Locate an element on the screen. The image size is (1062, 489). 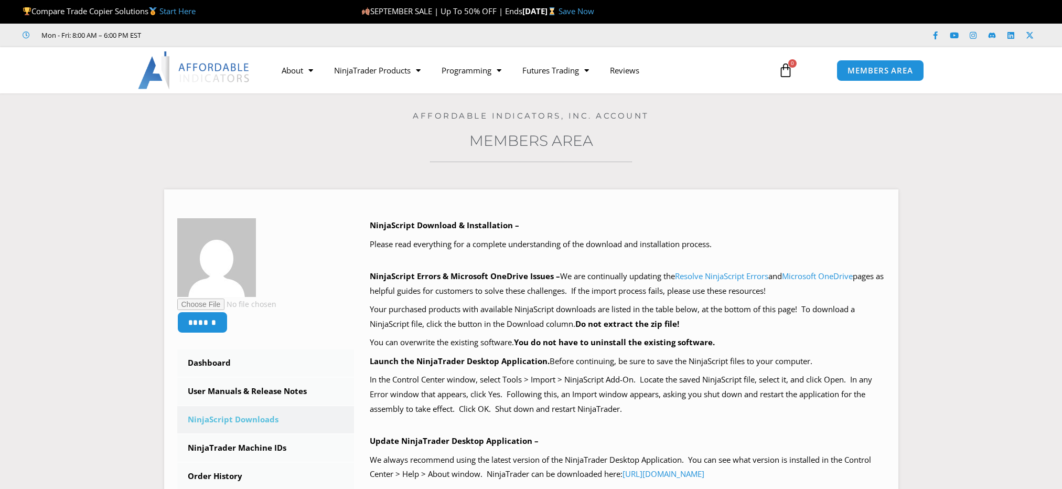
span: MEMBERS AREA is located at coordinates (880, 70).